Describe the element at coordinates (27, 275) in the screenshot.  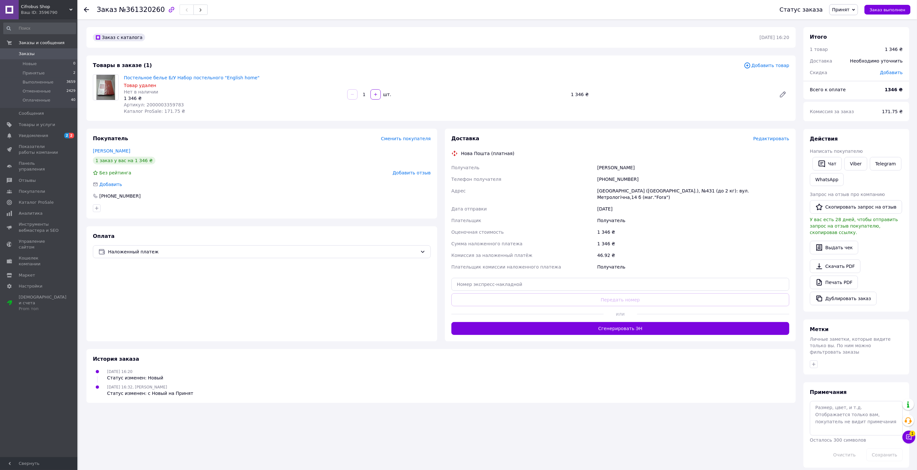
I see `span: Маркет` at that location.